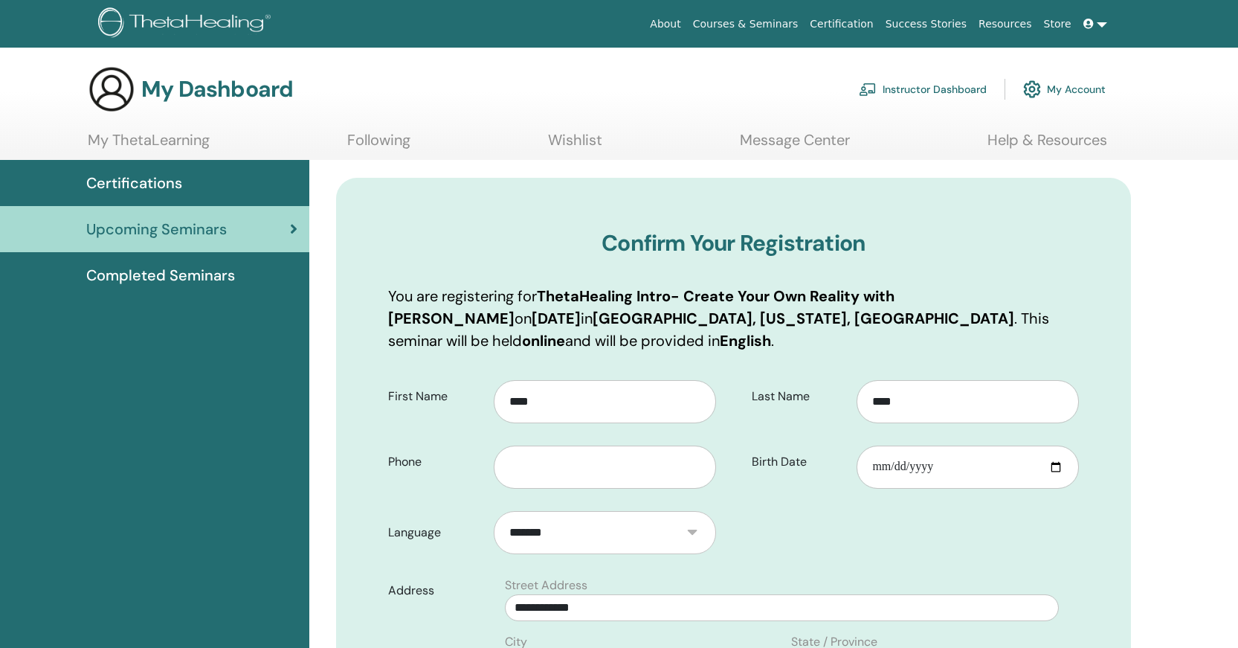 The width and height of the screenshot is (1238, 648). Describe the element at coordinates (926, 24) in the screenshot. I see `a: Success Stories` at that location.